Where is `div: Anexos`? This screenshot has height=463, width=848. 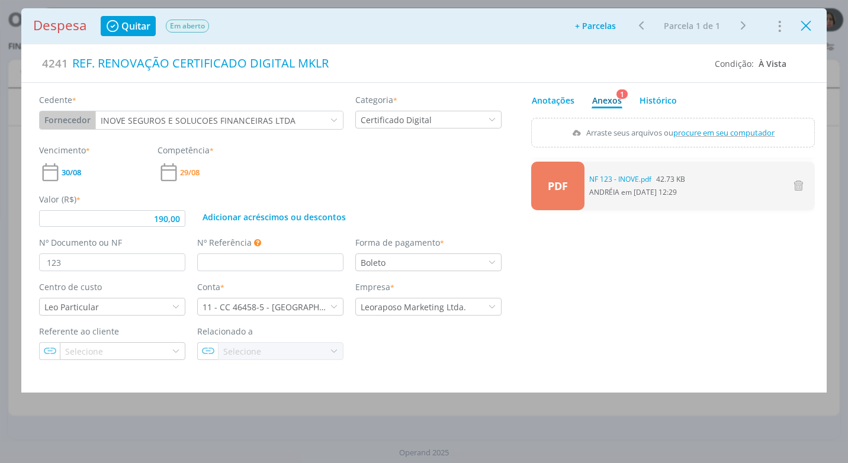
div: Anexos is located at coordinates (607, 100).